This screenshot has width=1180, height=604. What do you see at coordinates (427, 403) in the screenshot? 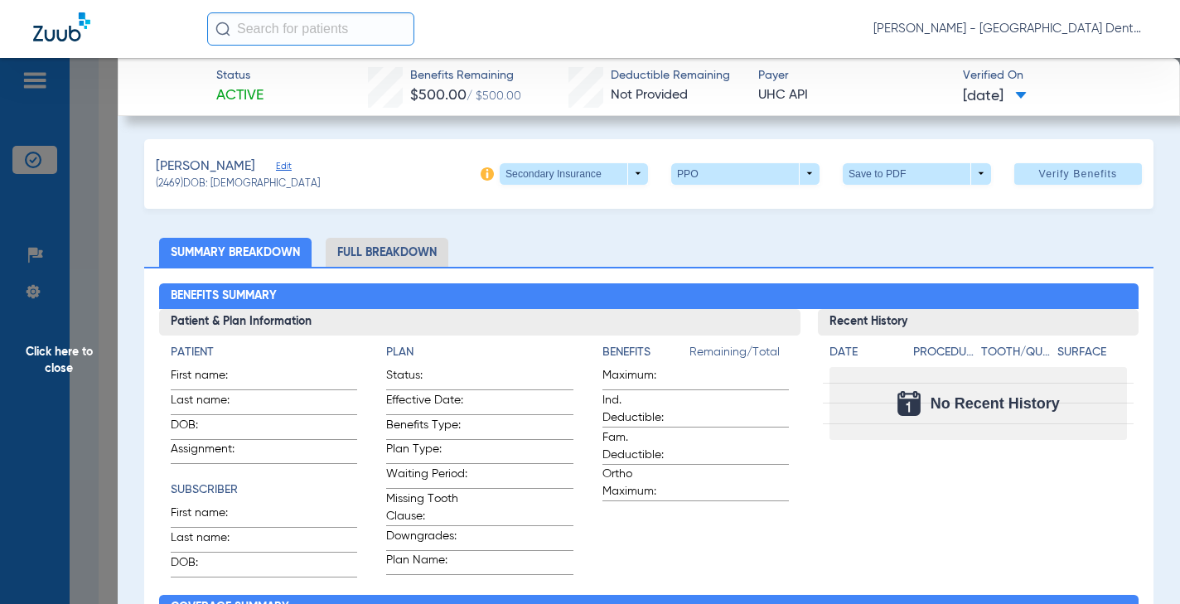
I see `span: Effective Date:` at bounding box center [427, 403].